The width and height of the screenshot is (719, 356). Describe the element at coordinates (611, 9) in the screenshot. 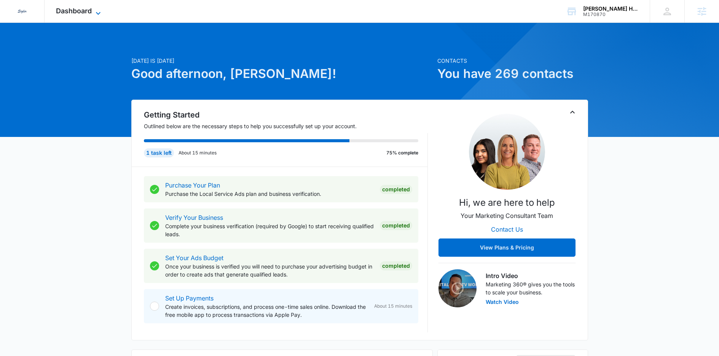

I see `div: account name` at that location.